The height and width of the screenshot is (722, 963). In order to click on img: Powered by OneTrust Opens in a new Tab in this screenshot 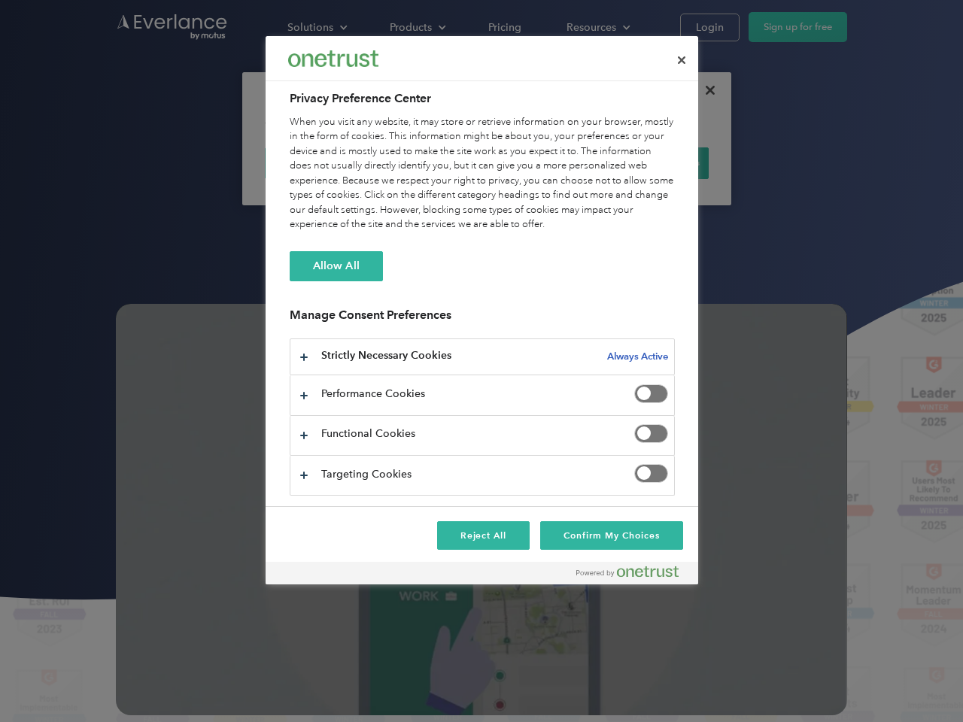, I will do `click(627, 572)`.